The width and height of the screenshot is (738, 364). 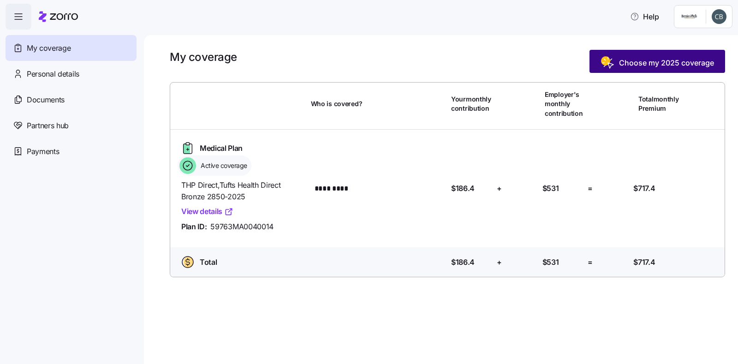 What do you see at coordinates (644, 17) in the screenshot?
I see `button: Help` at bounding box center [644, 17].